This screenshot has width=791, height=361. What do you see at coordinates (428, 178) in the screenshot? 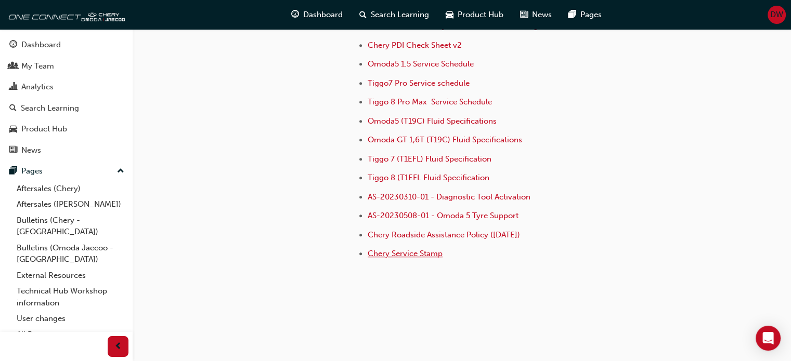
I see `span: Tiggo 8 (T1EFL Fluid Specification` at bounding box center [428, 178].